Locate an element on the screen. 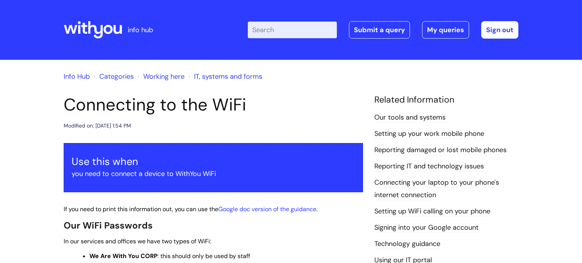 The height and width of the screenshot is (263, 582). a: Info Hub is located at coordinates (77, 77).